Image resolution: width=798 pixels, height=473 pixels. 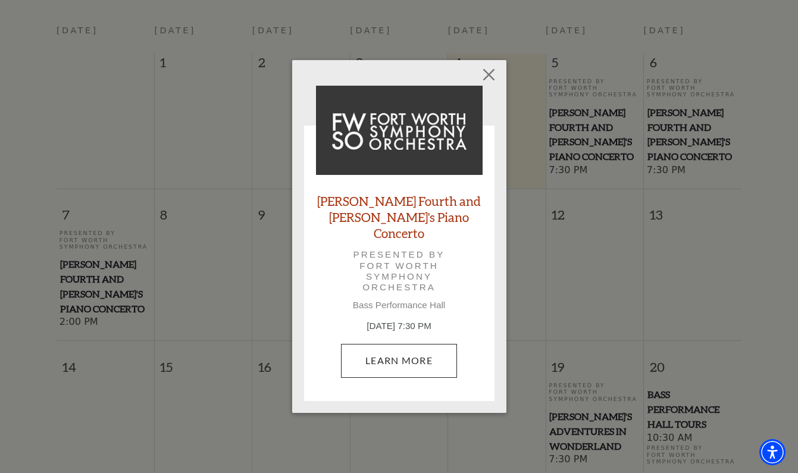 I want to click on button: Close, so click(x=488, y=75).